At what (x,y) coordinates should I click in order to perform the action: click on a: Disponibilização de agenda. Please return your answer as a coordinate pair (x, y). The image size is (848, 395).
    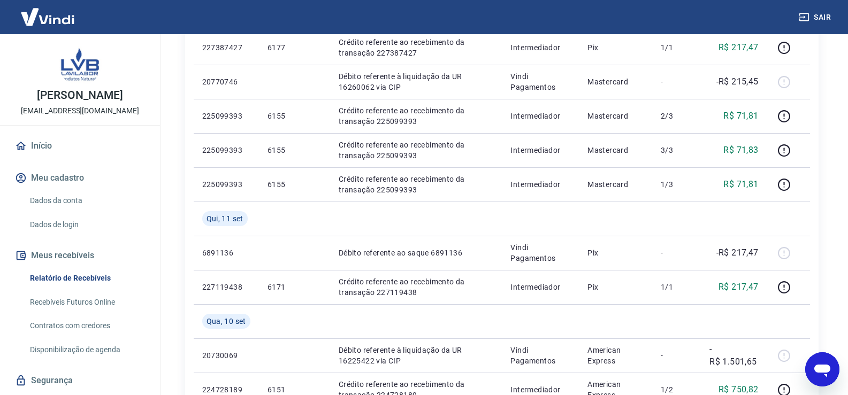
    Looking at the image, I should click on (86, 350).